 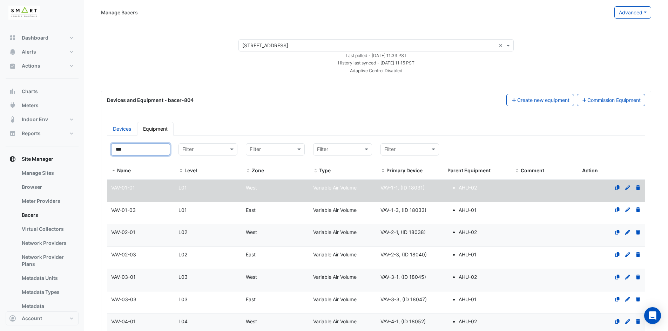 What do you see at coordinates (302, 100) in the screenshot?
I see `div: Devices and Equipment - bacer-804` at bounding box center [302, 100].